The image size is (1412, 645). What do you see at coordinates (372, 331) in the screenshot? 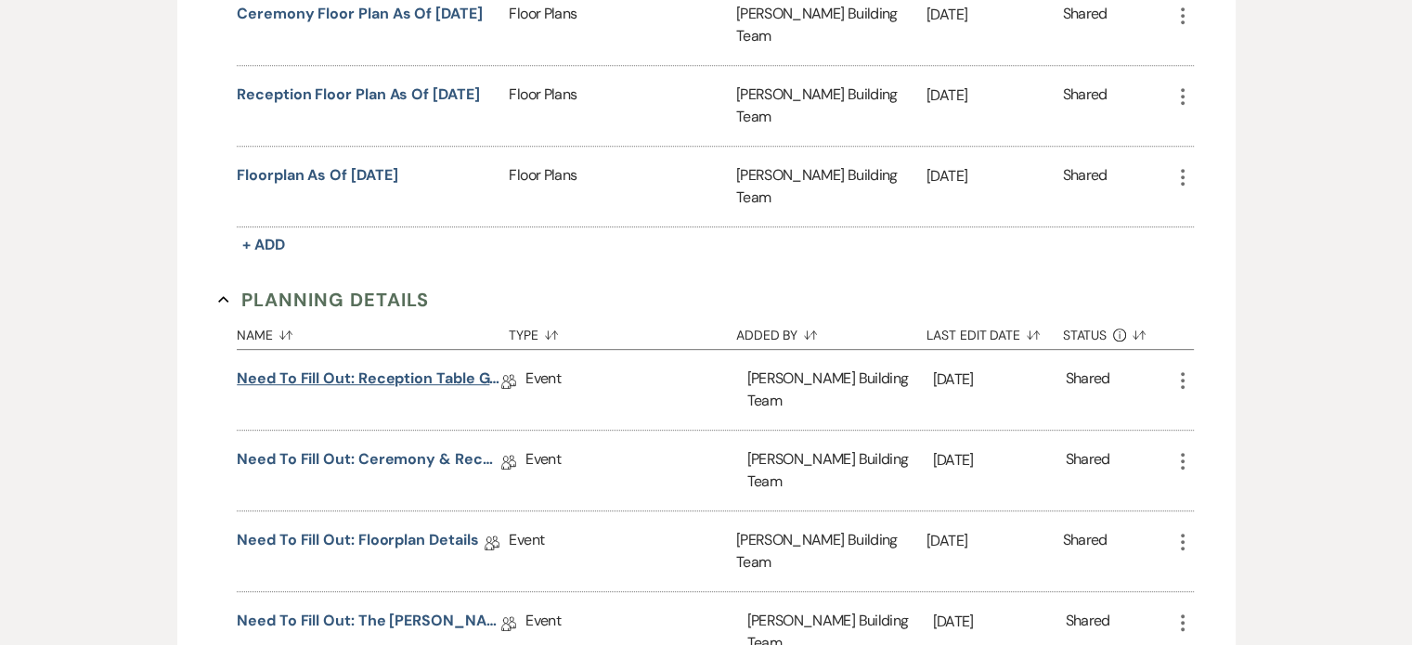
I see `button: Name` at bounding box center [372, 331].